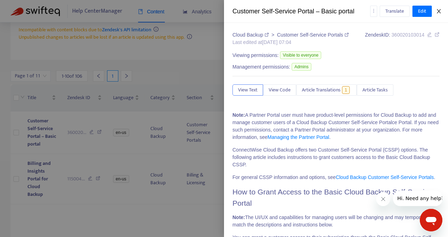  Describe the element at coordinates (302, 67) in the screenshot. I see `span: Admins` at that location.